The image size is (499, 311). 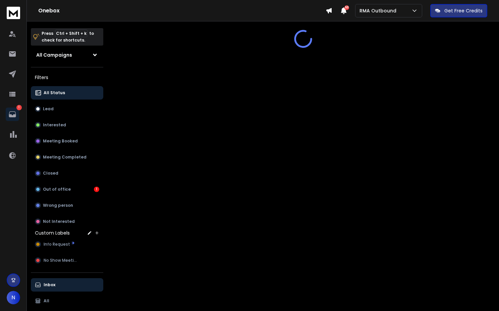 What do you see at coordinates (49, 285) in the screenshot?
I see `p: Inbox` at bounding box center [49, 285].